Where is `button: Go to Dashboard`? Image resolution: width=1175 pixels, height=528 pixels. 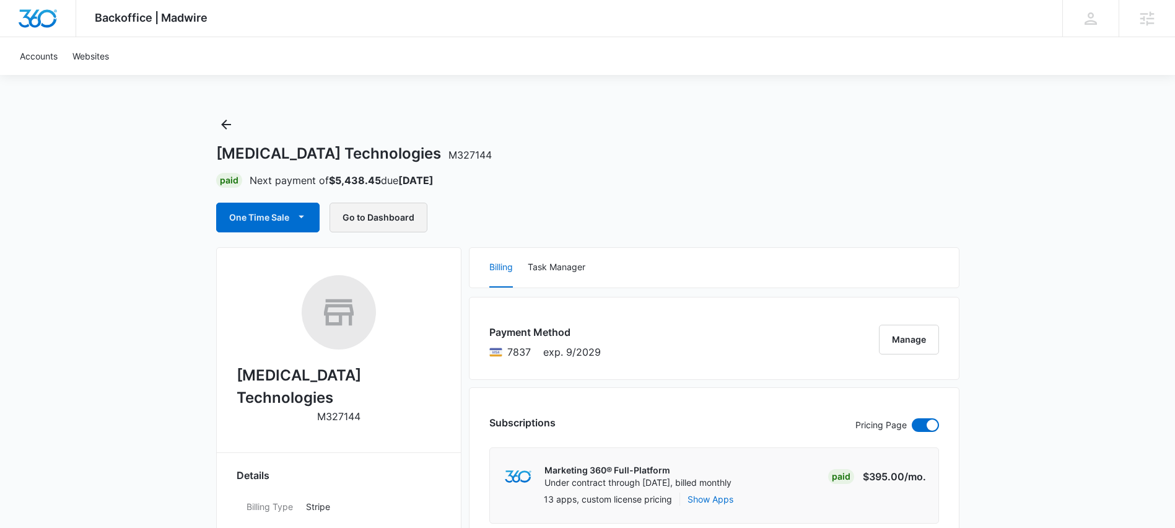
button: Go to Dashboard is located at coordinates (378, 217).